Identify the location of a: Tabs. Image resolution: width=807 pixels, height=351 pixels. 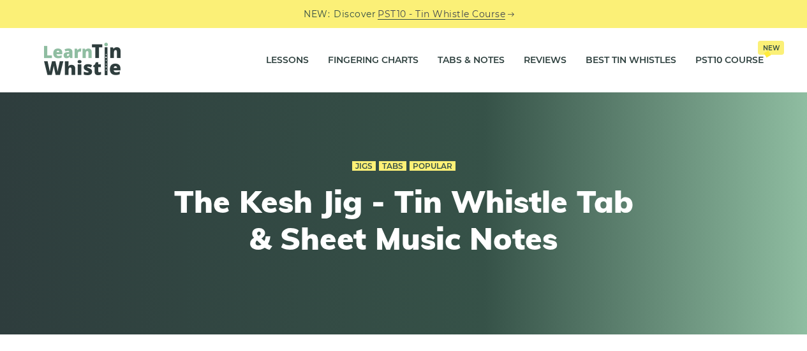
(392, 166).